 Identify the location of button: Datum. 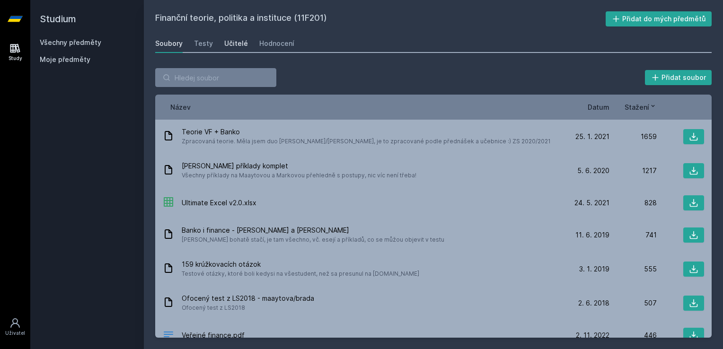
(598, 107).